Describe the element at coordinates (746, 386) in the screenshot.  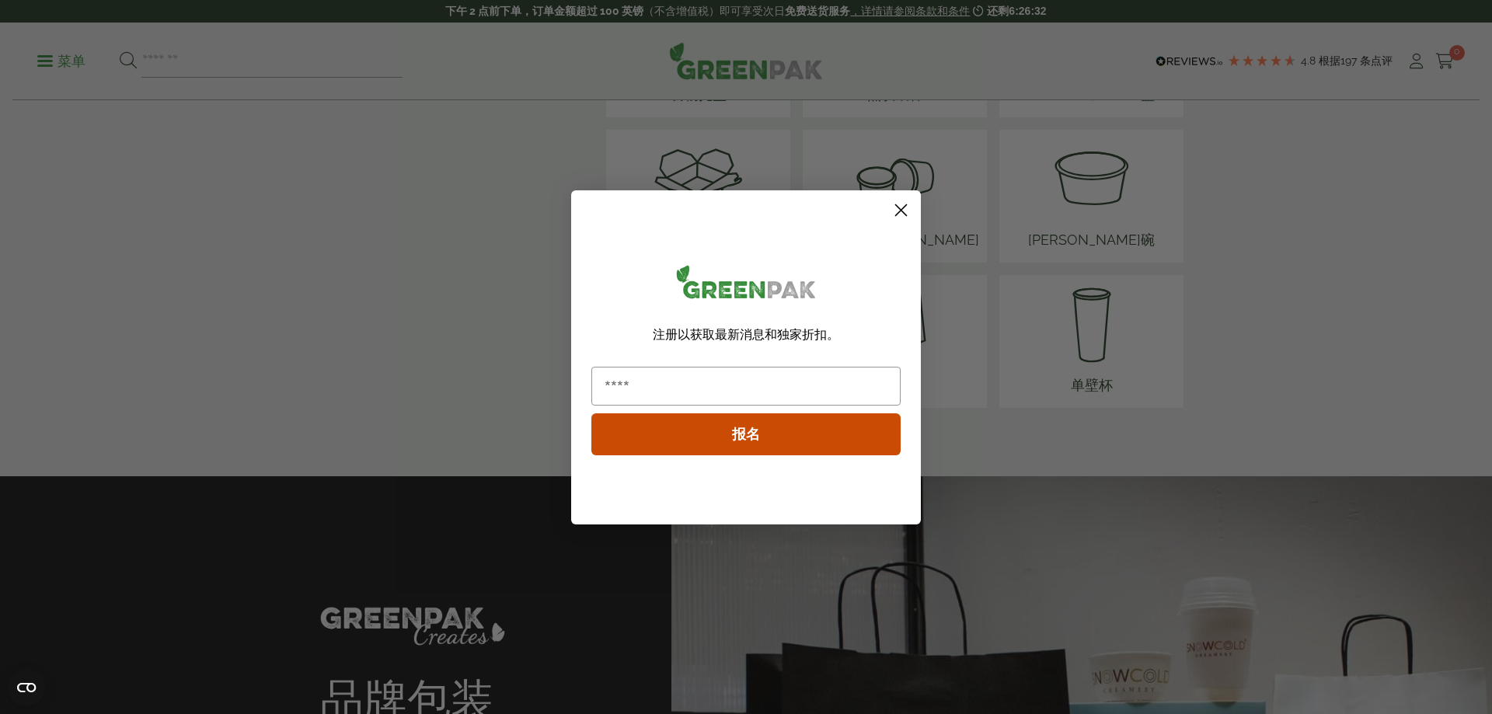
I see `input: 电子邮件` at that location.